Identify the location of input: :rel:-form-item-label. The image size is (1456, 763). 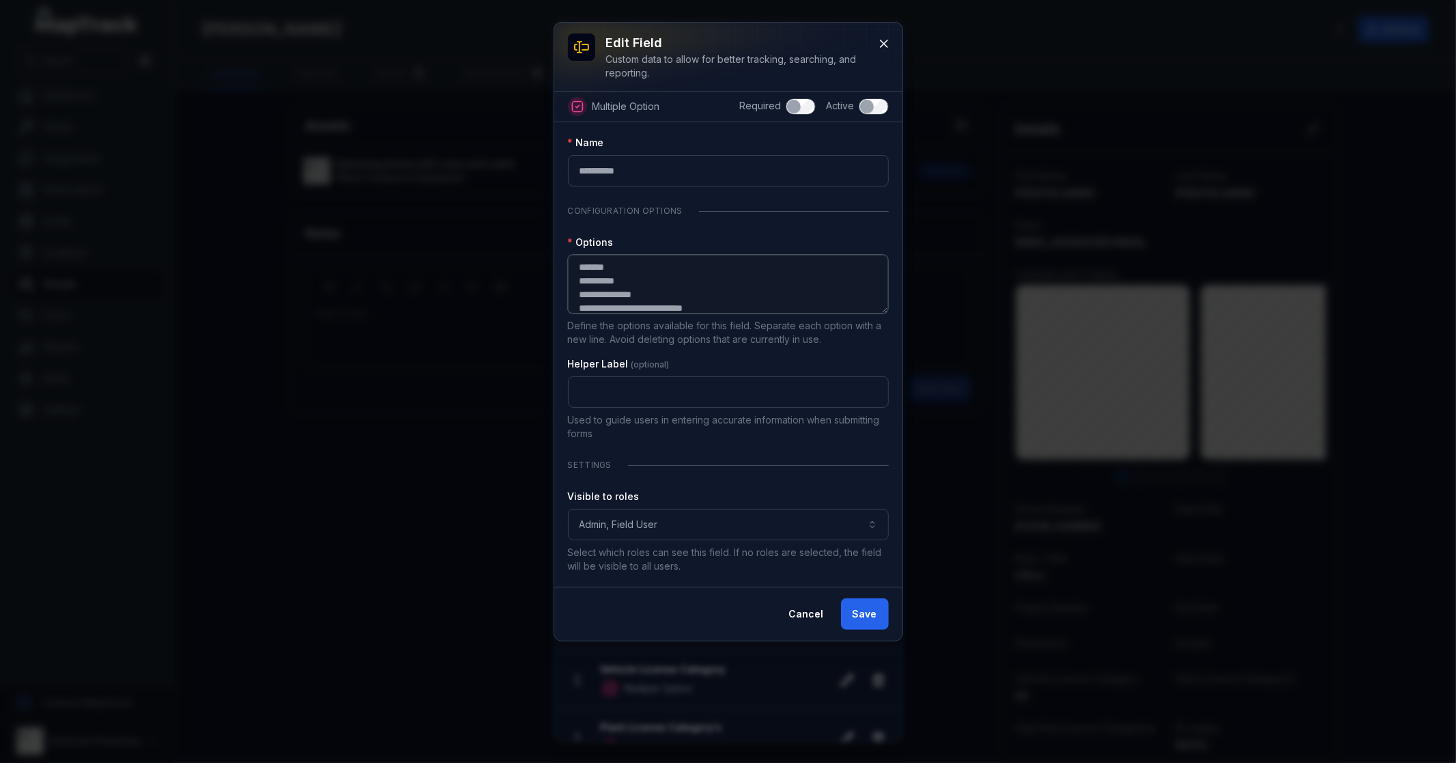
(728, 392).